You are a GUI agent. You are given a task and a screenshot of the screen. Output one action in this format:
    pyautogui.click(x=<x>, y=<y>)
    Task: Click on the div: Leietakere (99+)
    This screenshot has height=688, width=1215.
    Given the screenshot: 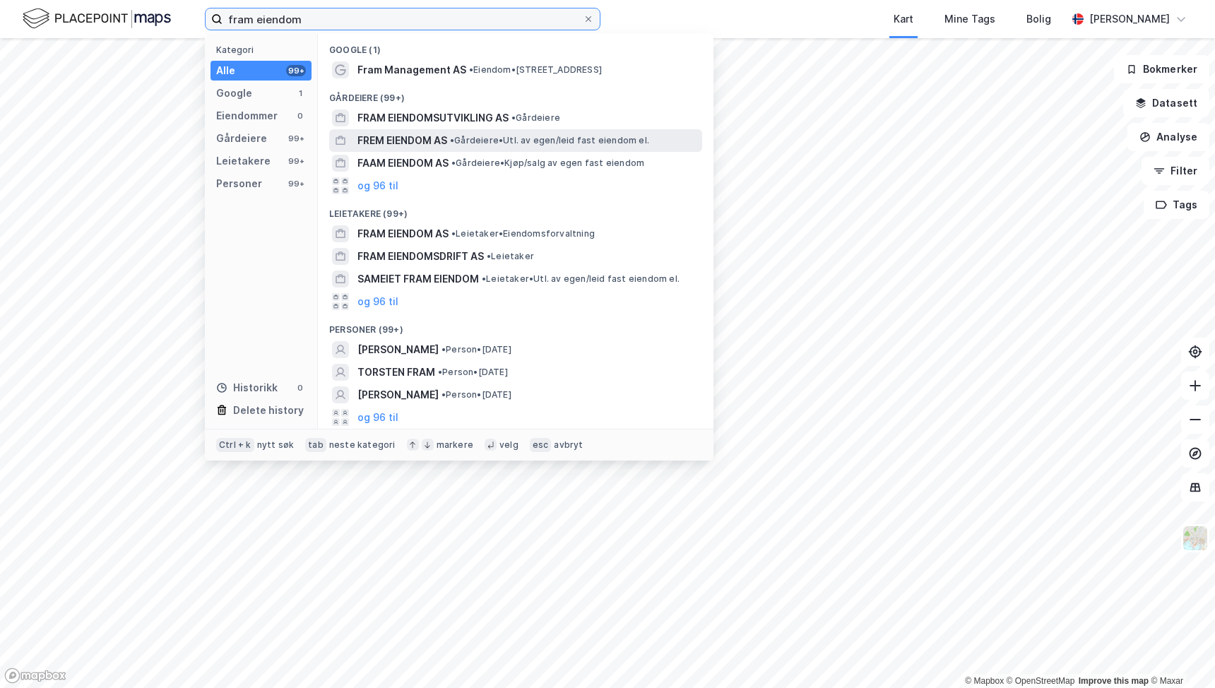 What is the action you would take?
    pyautogui.click(x=516, y=210)
    